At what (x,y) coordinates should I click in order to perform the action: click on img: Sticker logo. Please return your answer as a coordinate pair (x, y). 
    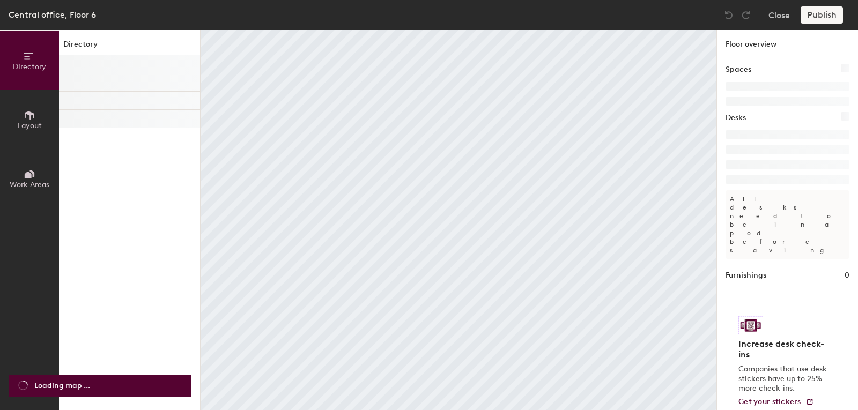
    Looking at the image, I should click on (751, 326).